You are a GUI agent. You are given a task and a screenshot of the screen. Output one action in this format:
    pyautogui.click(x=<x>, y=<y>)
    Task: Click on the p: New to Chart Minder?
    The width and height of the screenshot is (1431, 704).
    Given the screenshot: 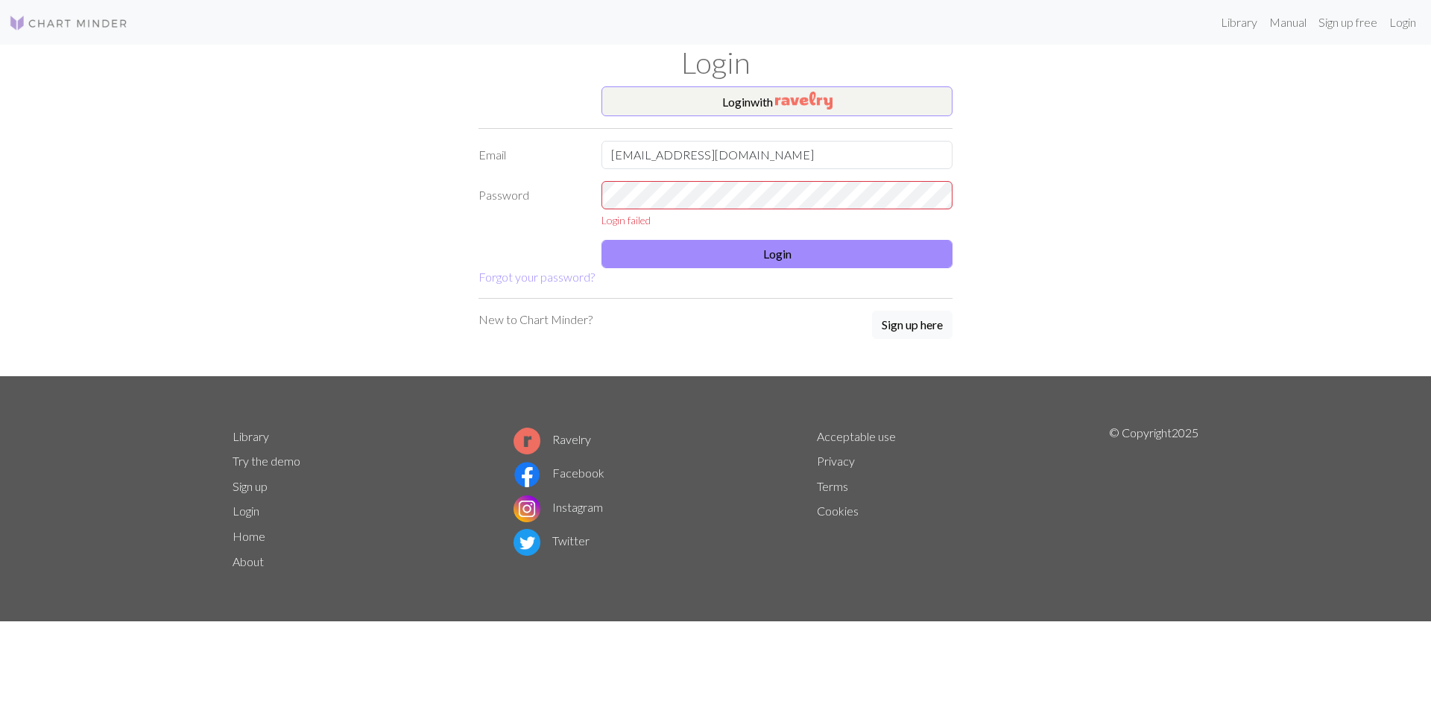 What is the action you would take?
    pyautogui.click(x=535, y=320)
    